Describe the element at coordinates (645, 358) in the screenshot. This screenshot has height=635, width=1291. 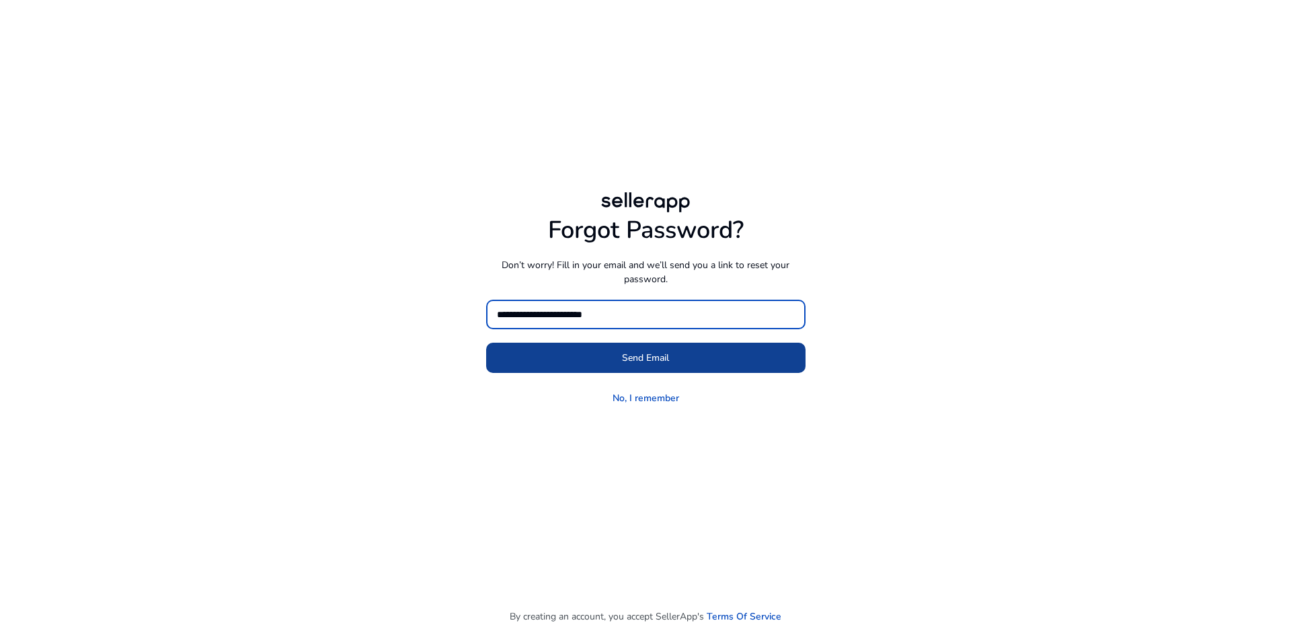
I see `button: Send Email` at that location.